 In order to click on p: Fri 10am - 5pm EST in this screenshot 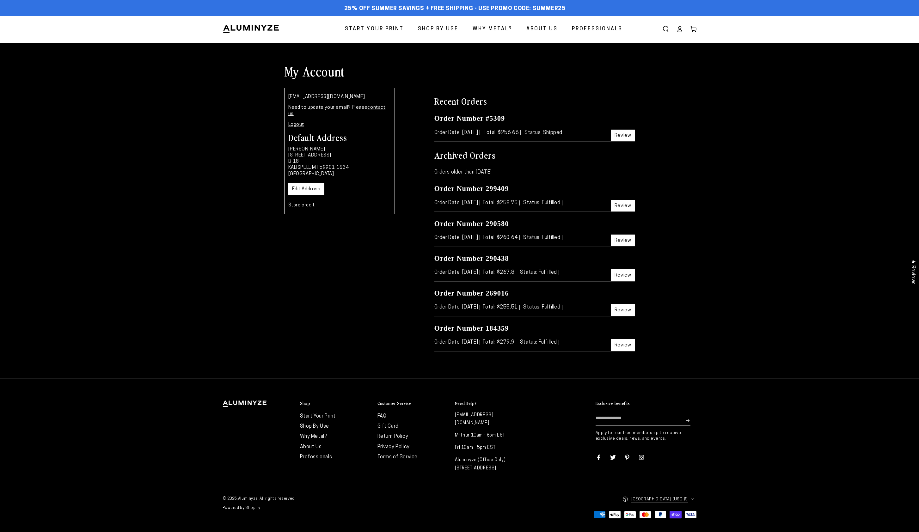, I will do `click(491, 448)`.